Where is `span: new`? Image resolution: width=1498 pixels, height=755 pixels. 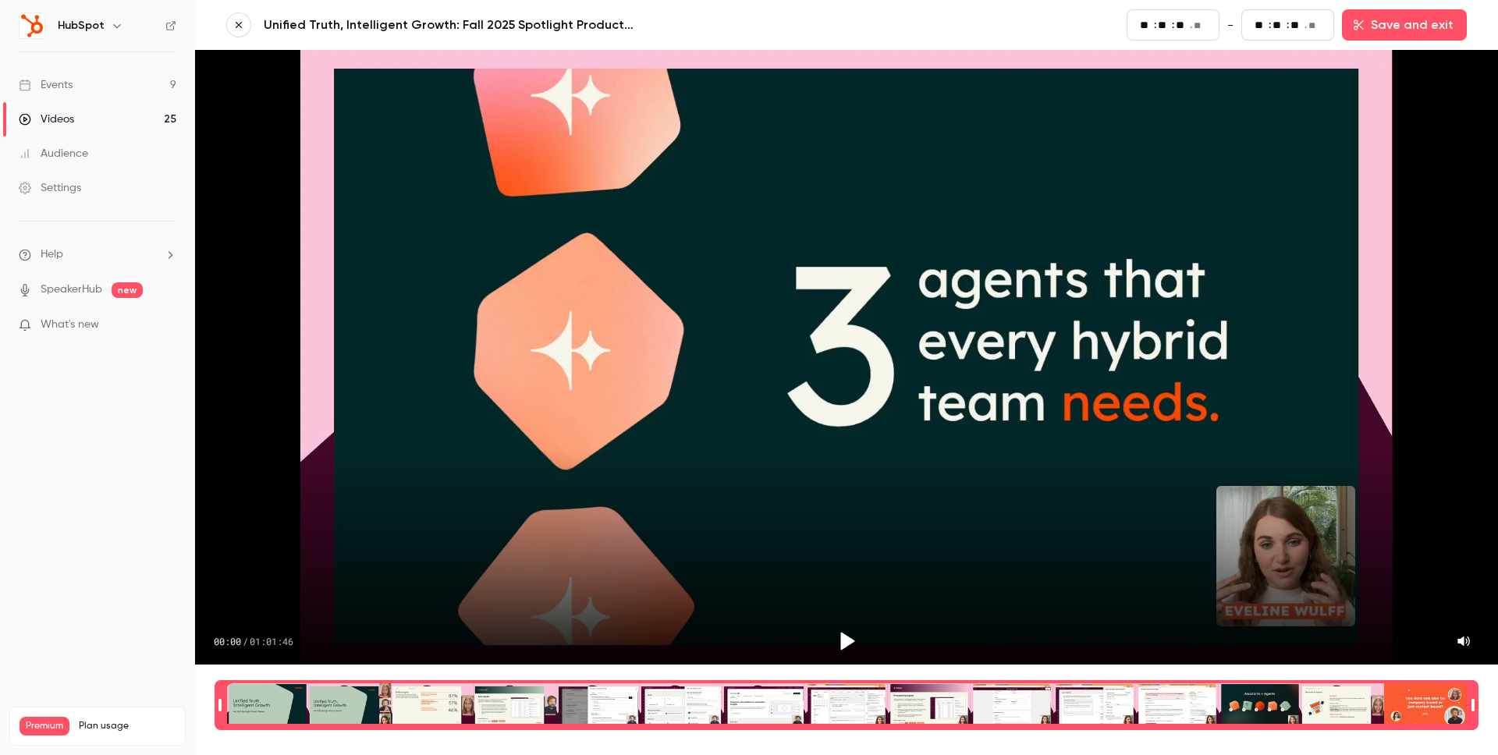 span: new is located at coordinates (127, 290).